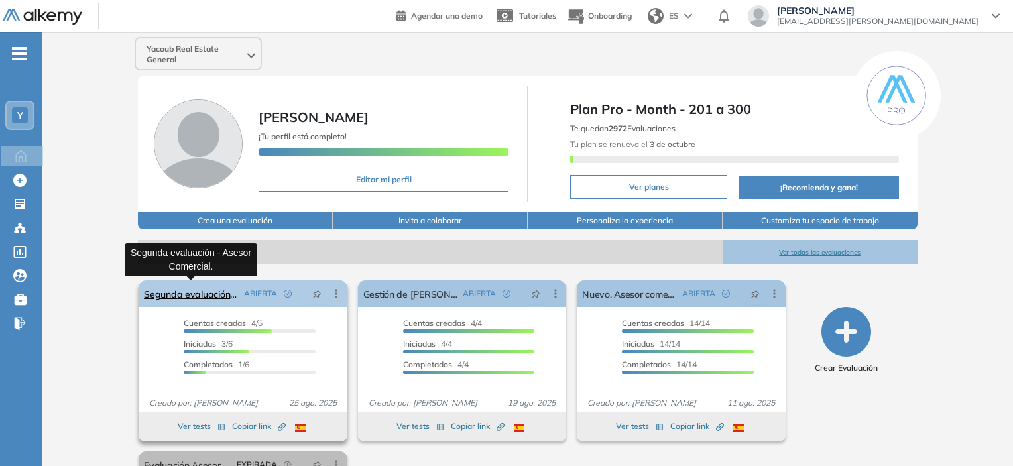  I want to click on div: Widget de chat, so click(980, 434).